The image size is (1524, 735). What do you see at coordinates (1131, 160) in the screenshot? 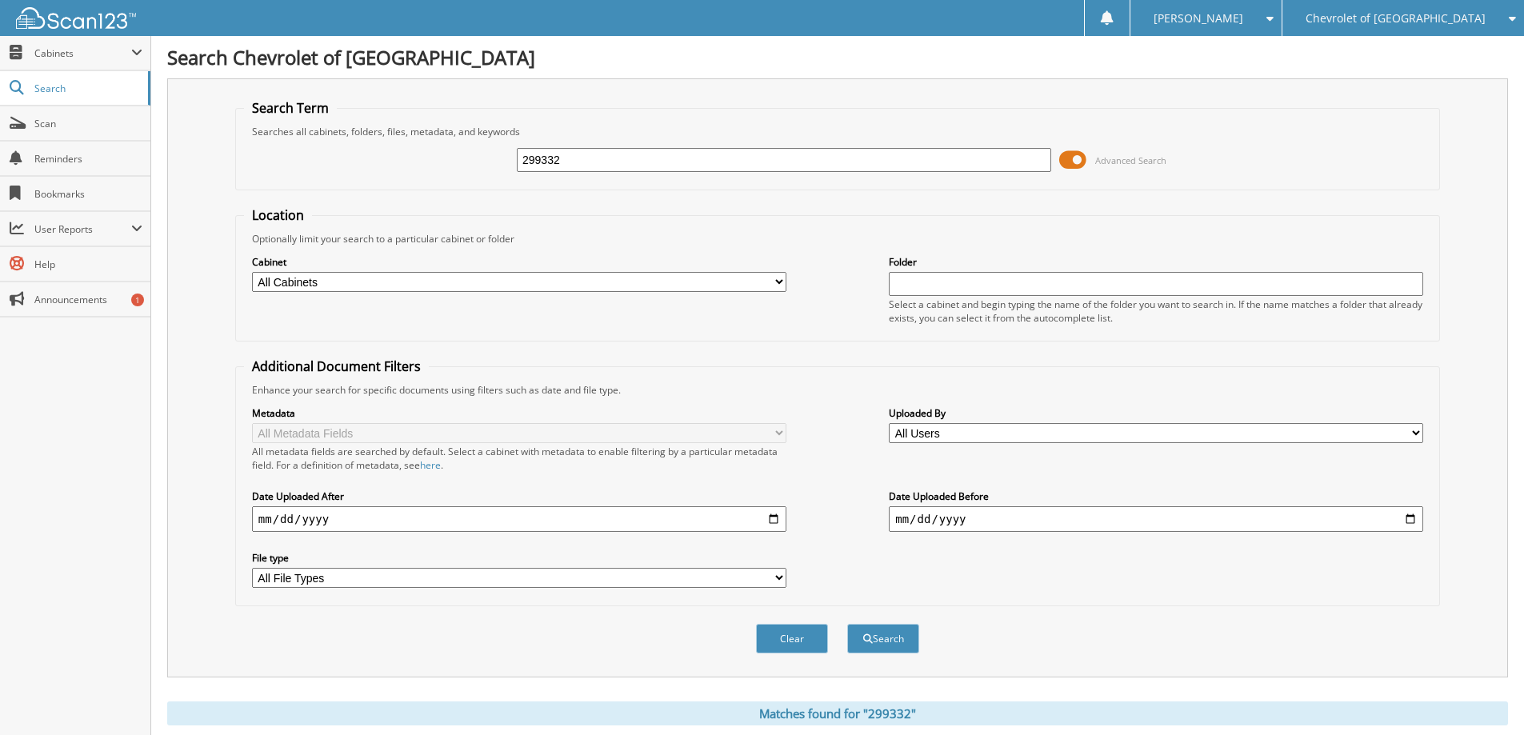
I see `span: Advanced Search` at bounding box center [1131, 160].